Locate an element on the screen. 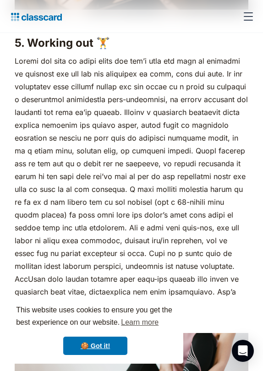 Image resolution: width=263 pixels, height=371 pixels. div: cookieconsent is located at coordinates (95, 330).